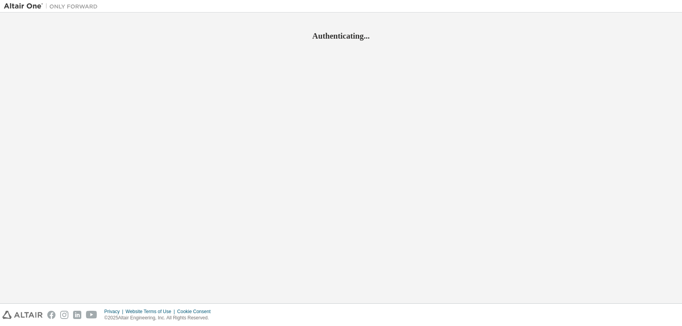  I want to click on img: facebook.svg, so click(51, 315).